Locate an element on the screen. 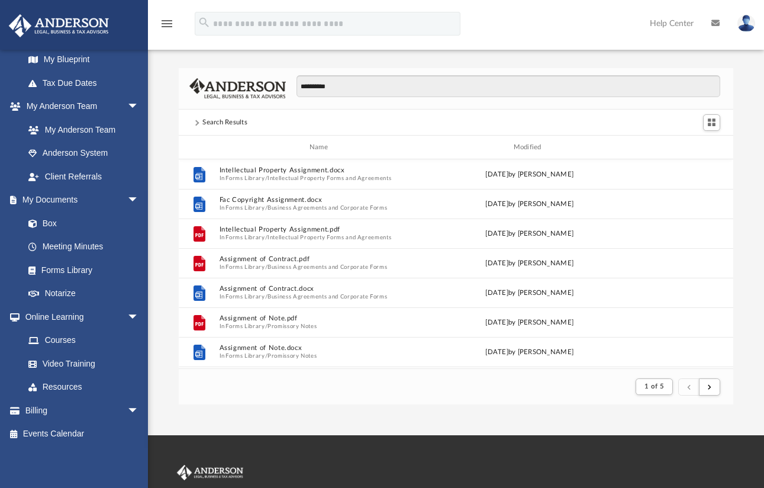 The image size is (764, 488). i: search is located at coordinates (204, 22).